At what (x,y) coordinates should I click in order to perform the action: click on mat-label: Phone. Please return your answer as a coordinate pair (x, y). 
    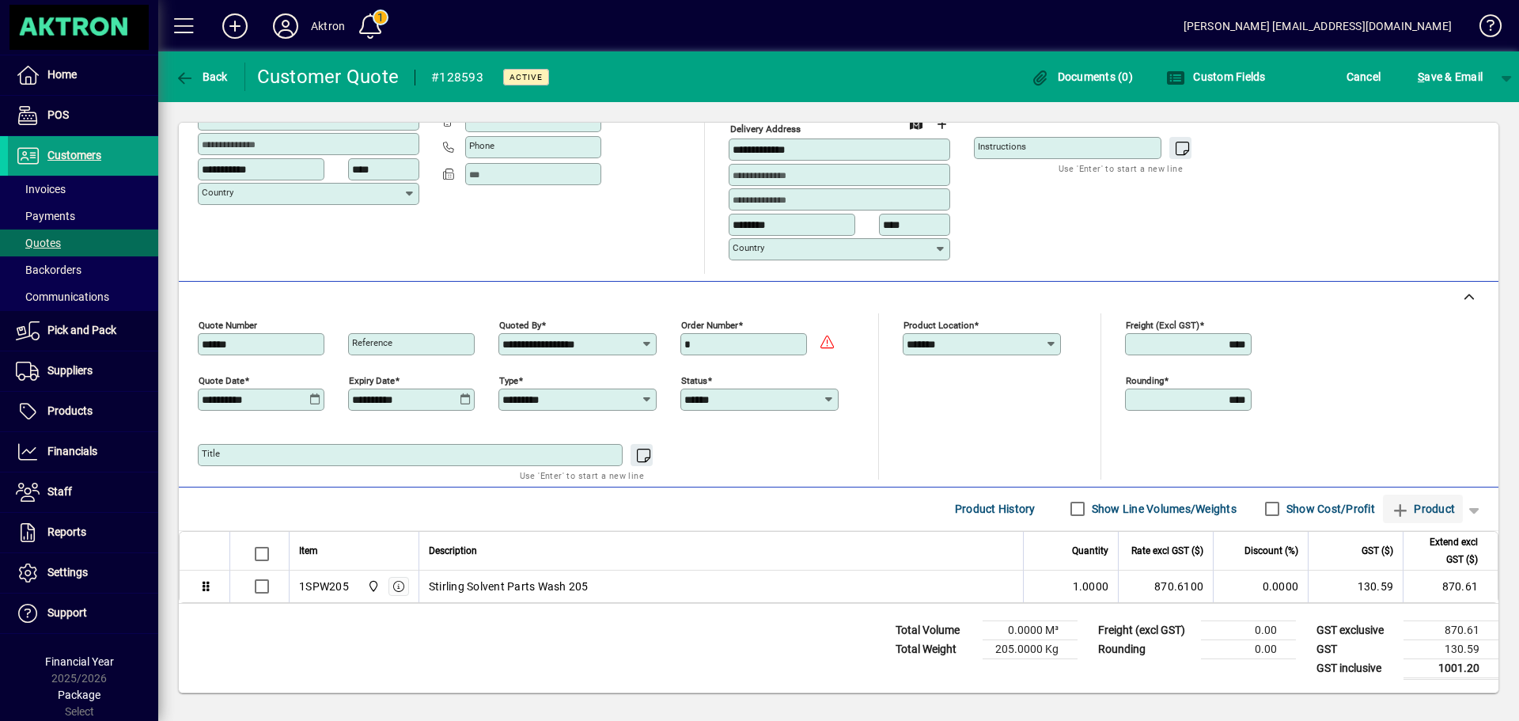
    Looking at the image, I should click on (482, 146).